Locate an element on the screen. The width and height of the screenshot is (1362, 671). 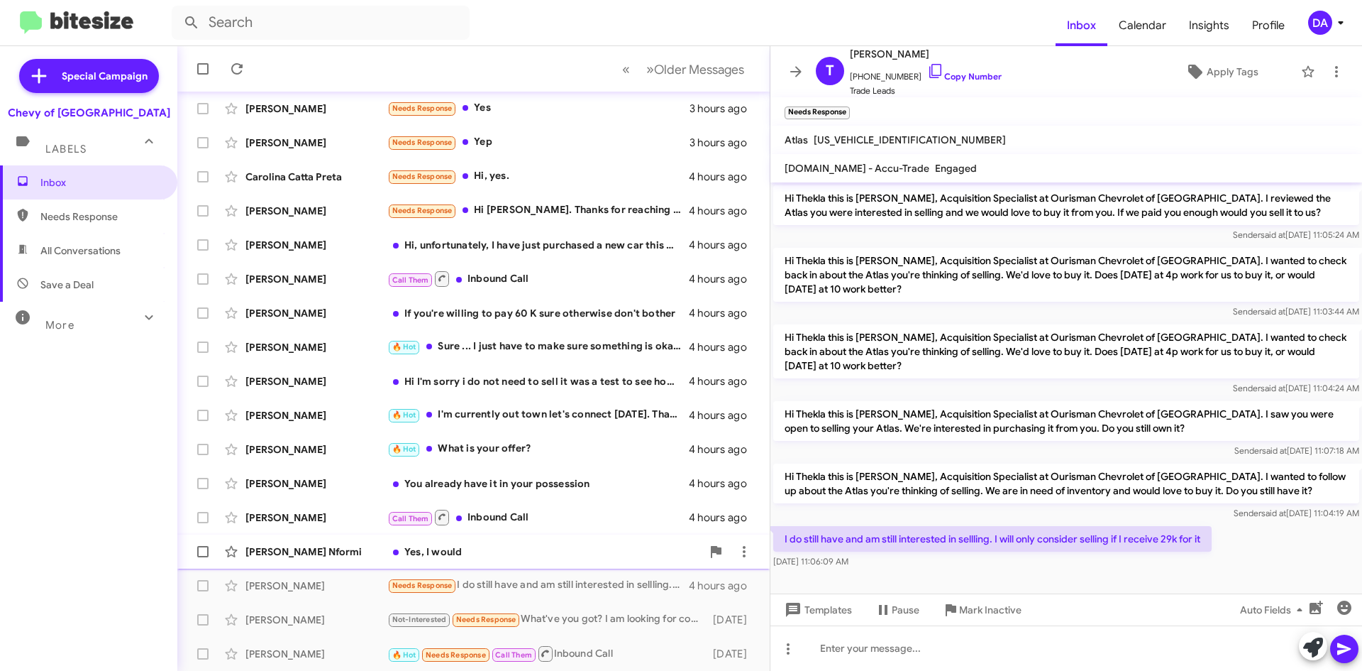
span: Templates is located at coordinates (817, 610).